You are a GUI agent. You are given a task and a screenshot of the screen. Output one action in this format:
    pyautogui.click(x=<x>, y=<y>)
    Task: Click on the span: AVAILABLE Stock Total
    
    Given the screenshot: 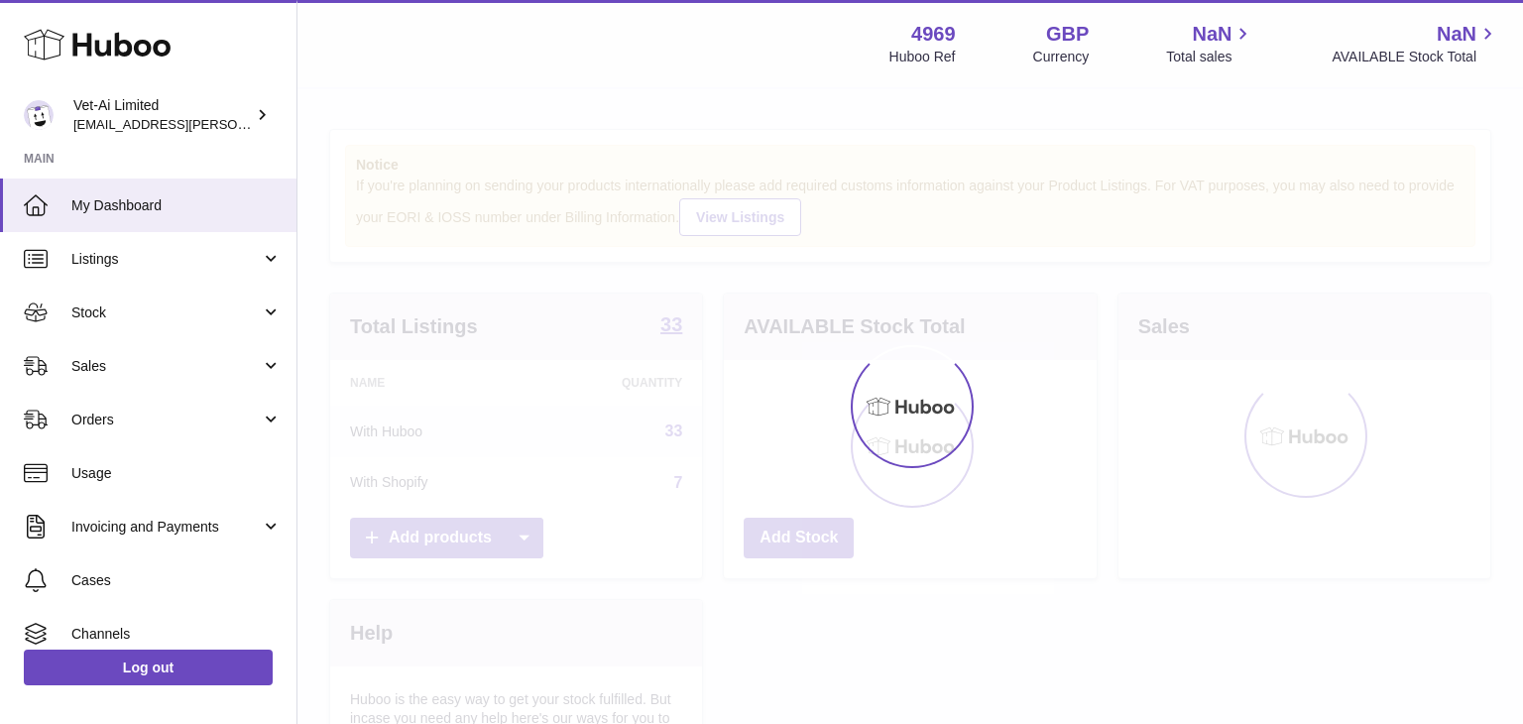 What is the action you would take?
    pyautogui.click(x=1414, y=56)
    